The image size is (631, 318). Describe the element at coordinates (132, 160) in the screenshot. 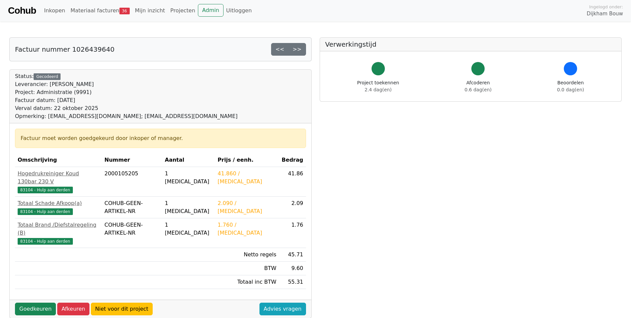

I see `th: Nummer` at that location.